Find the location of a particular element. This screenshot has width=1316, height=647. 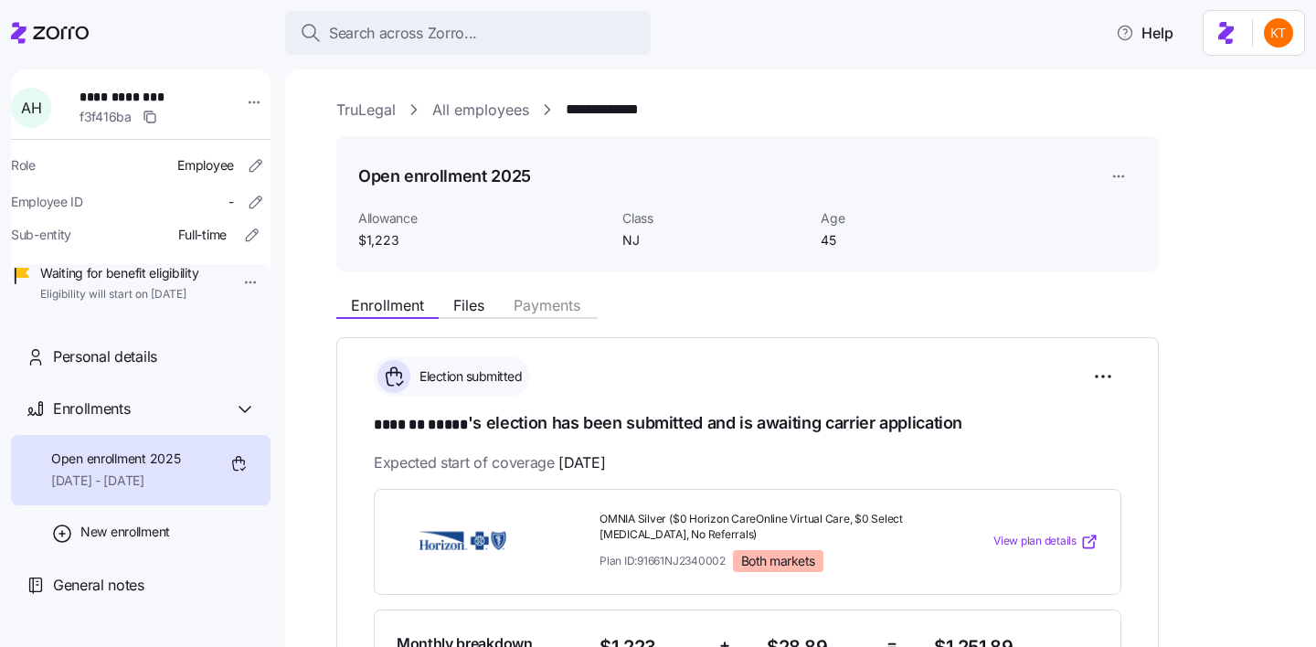

span: Employee ID is located at coordinates (47, 202).